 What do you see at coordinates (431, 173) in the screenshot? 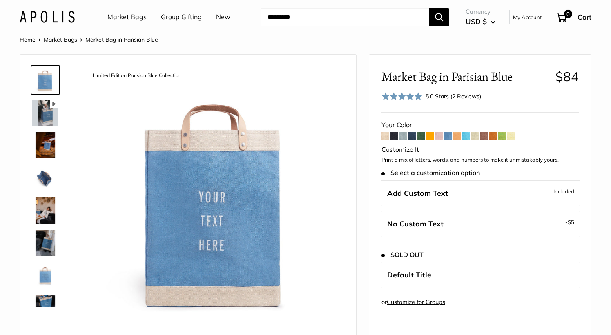
I see `span: Select a customization option` at bounding box center [431, 173].